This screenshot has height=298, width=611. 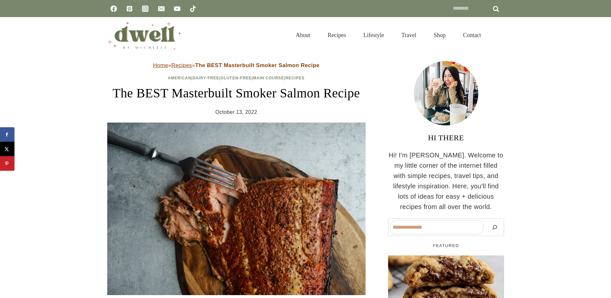 I want to click on button: Search, so click(x=495, y=227).